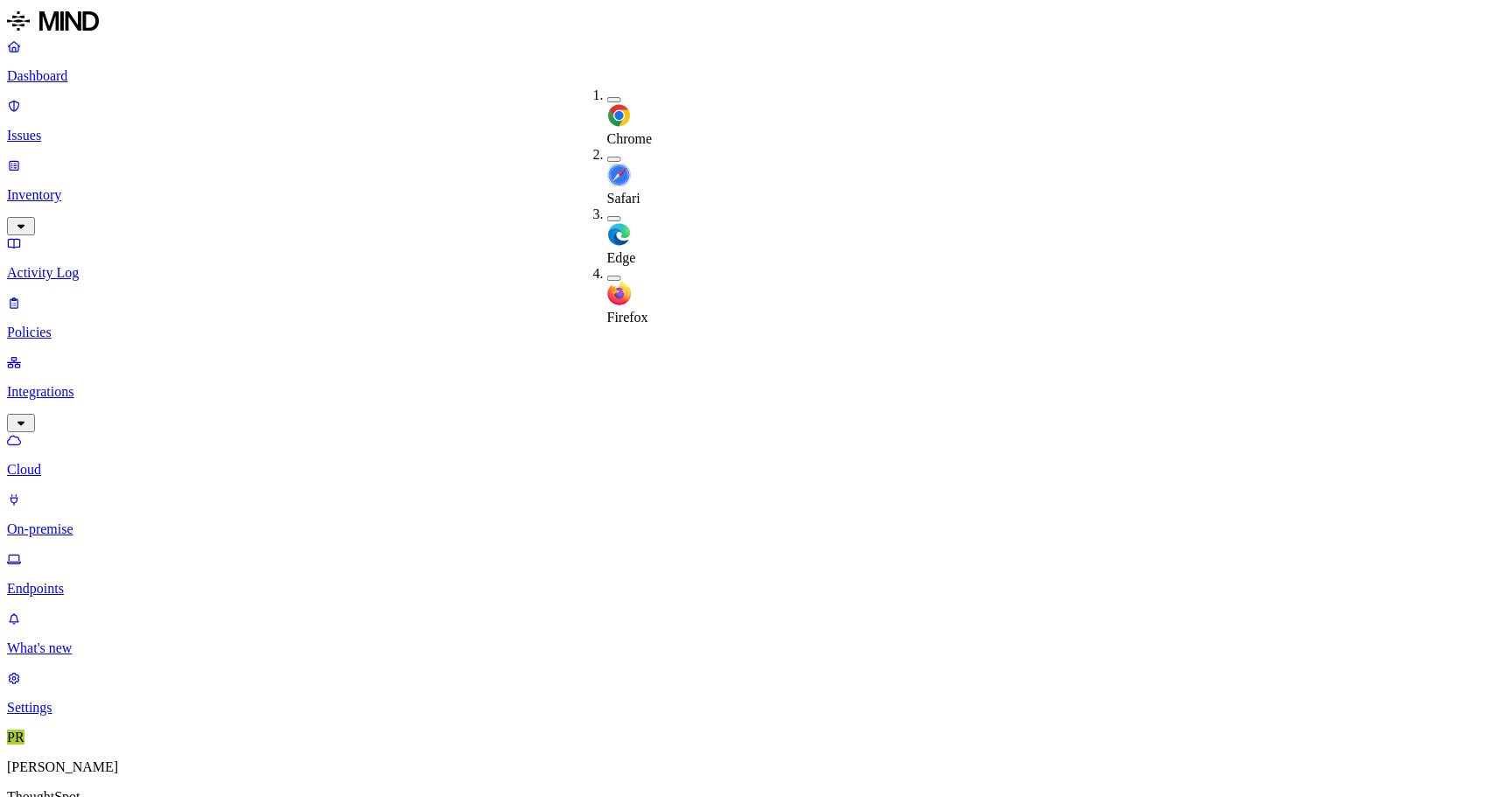 This screenshot has width=1512, height=797. Describe the element at coordinates (619, 235) in the screenshot. I see `img: edge.svg` at that location.